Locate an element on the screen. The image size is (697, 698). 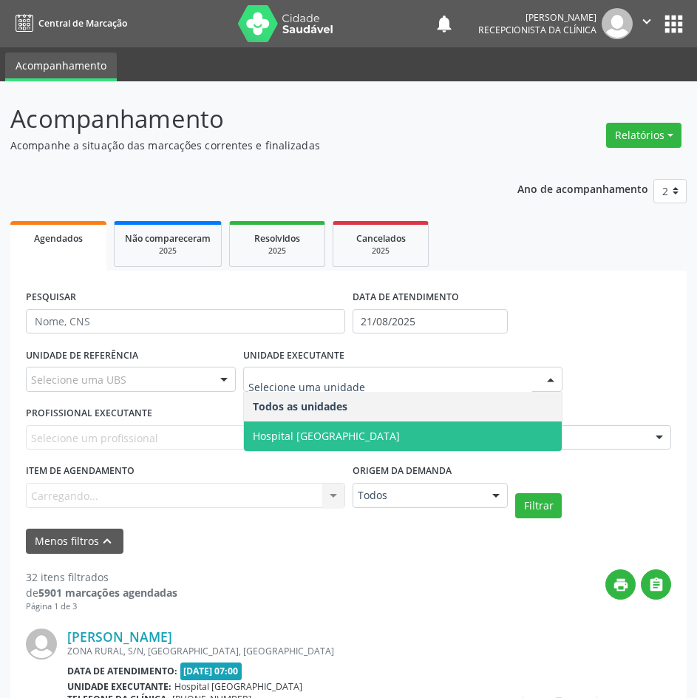
button: Menos filtroskeyboard_arrow_up is located at coordinates (75, 541).